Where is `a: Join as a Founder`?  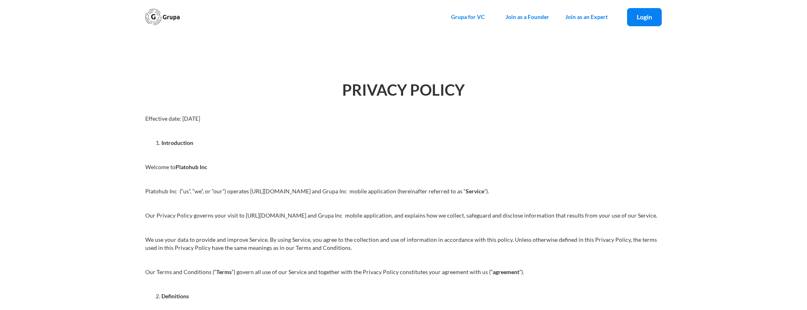
a: Join as a Founder is located at coordinates (527, 17).